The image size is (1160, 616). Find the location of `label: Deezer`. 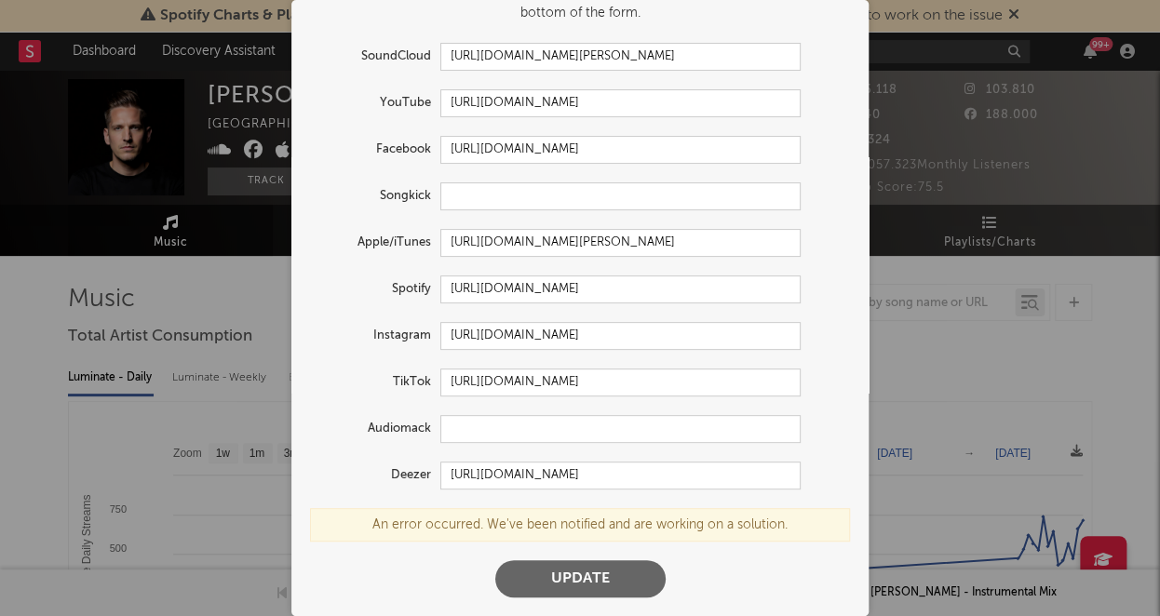

label: Deezer is located at coordinates (375, 476).